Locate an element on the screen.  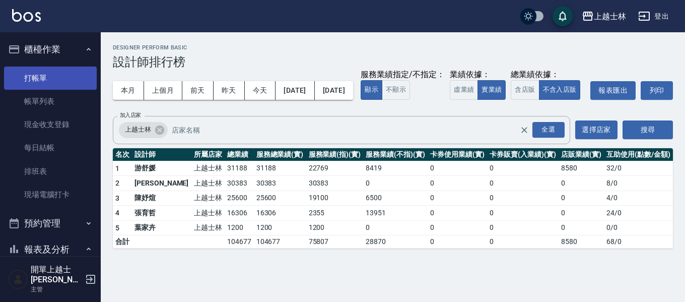
div: 總業績依據： is located at coordinates (548, 75).